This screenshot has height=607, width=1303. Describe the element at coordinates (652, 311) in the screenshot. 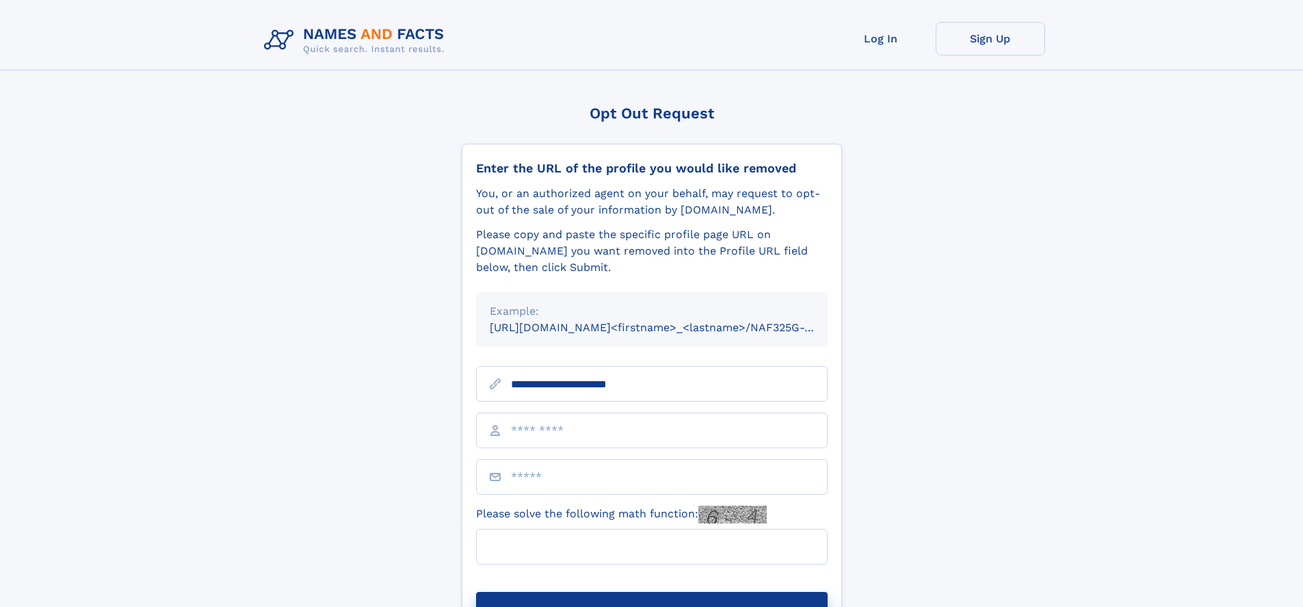

I see `div: Example:` at that location.